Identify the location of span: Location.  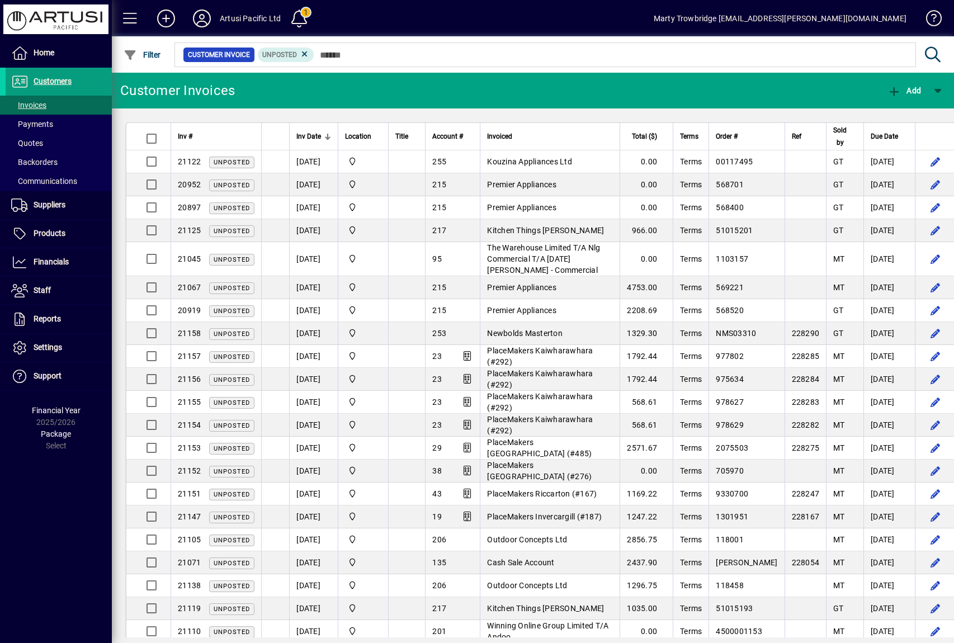
(358, 136).